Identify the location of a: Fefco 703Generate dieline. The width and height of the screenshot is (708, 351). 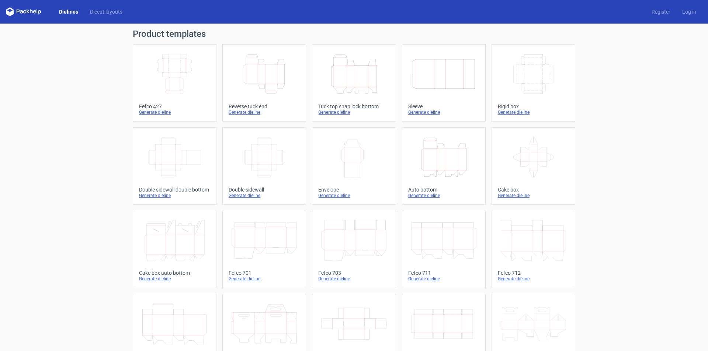
(354, 250).